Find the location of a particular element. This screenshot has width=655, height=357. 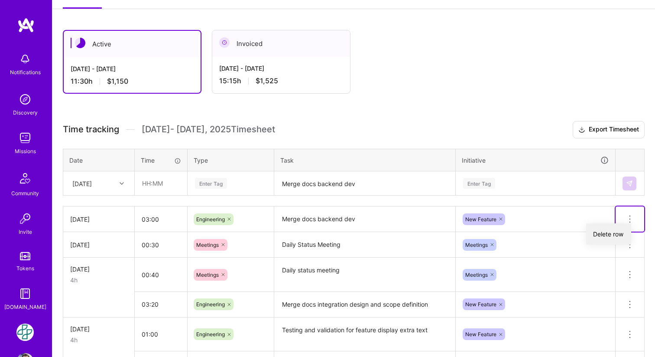

i: icon Download is located at coordinates (582, 130).